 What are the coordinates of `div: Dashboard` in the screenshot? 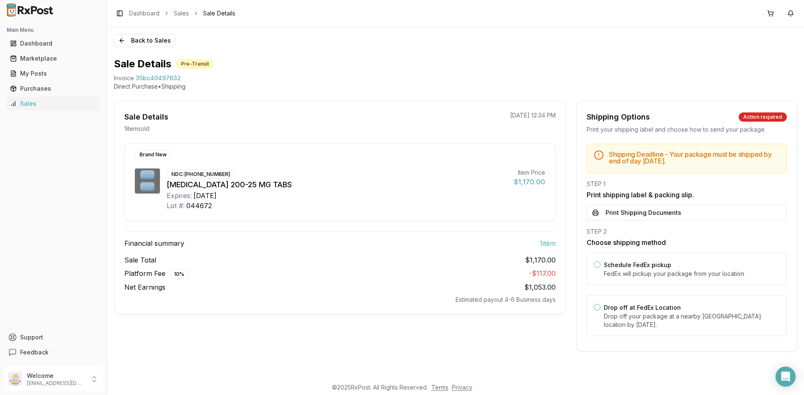 It's located at (53, 44).